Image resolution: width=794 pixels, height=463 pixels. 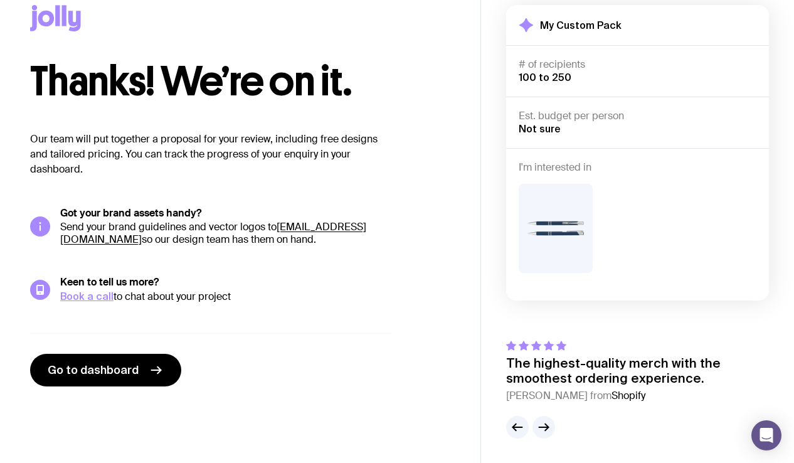 What do you see at coordinates (628, 395) in the screenshot?
I see `span: Shopify` at bounding box center [628, 395].